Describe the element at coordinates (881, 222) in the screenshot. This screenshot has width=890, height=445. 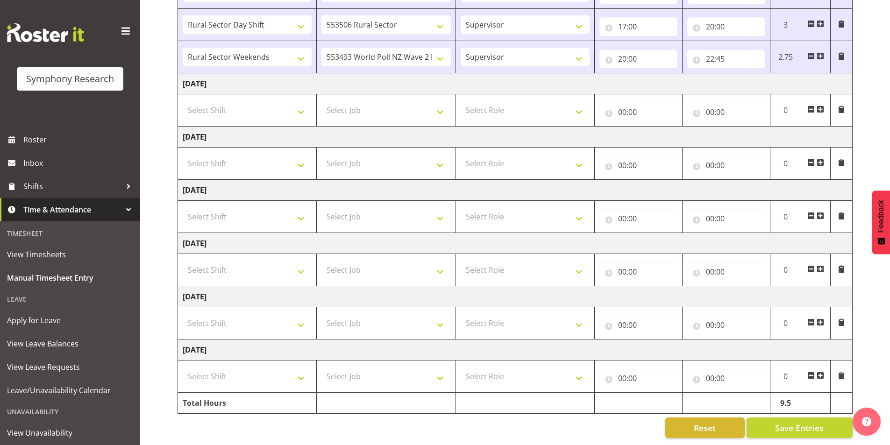
I see `button: Feedback - Show survey` at that location.